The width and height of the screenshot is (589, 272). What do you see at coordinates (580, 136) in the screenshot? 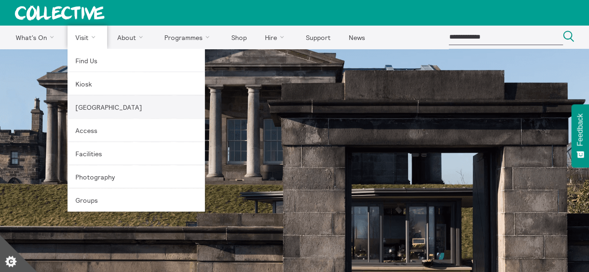
I see `button: Feedback - Show survey` at bounding box center [580, 136].